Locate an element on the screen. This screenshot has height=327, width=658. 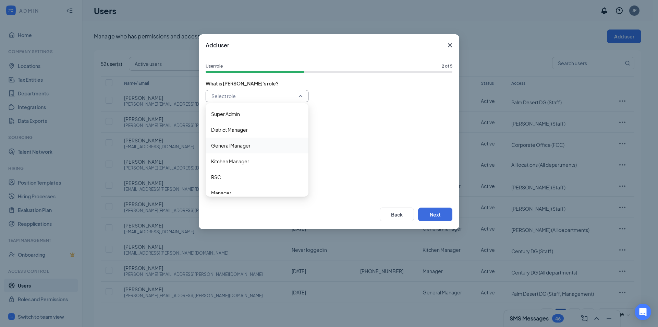
div: Open Intercom Messenger is located at coordinates (643, 311).